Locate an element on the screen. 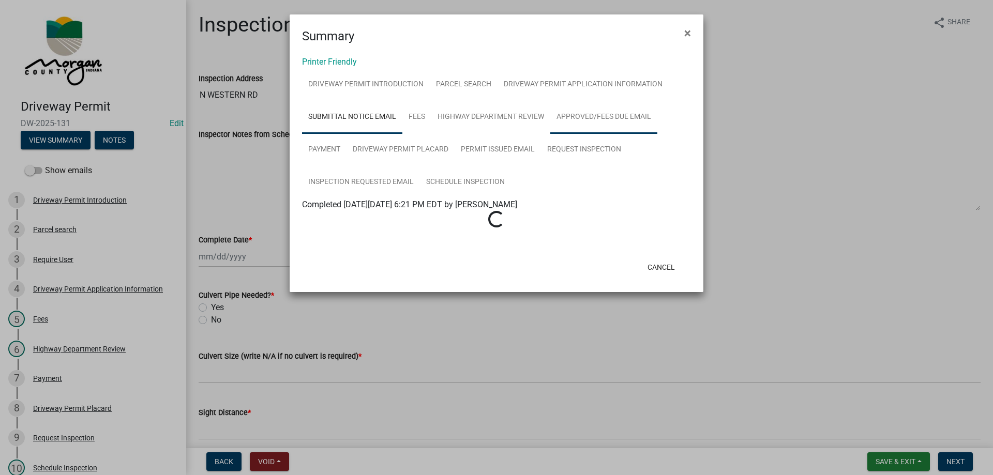 Image resolution: width=993 pixels, height=475 pixels. a: Parcel search is located at coordinates (463, 85).